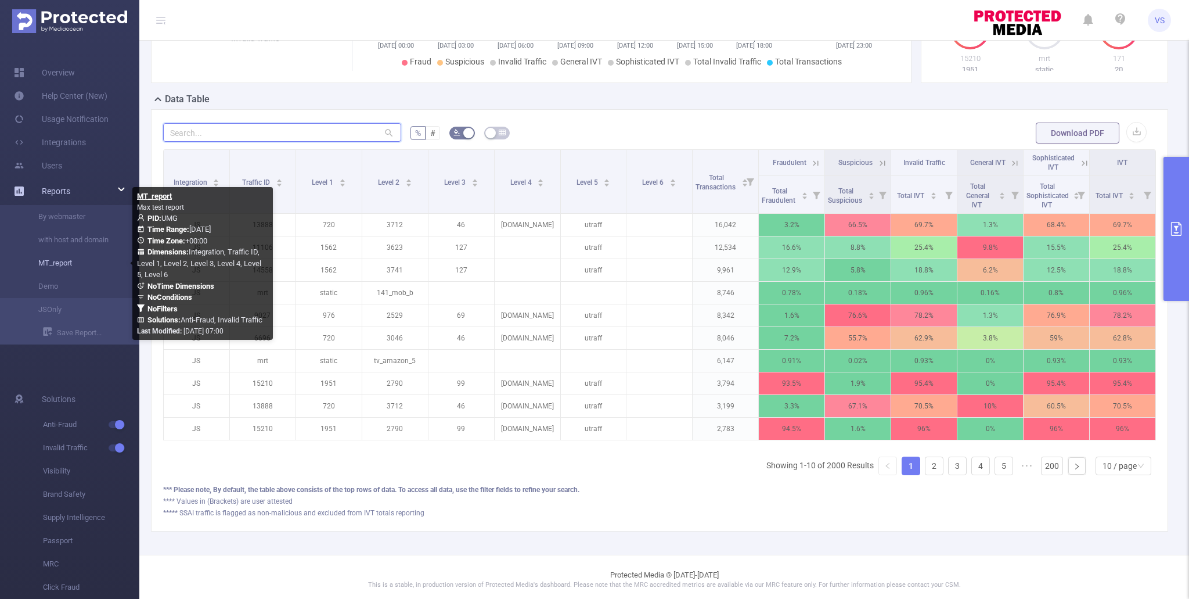 This screenshot has width=1189, height=599. I want to click on li: Next 5 Pages, so click(1027, 466).